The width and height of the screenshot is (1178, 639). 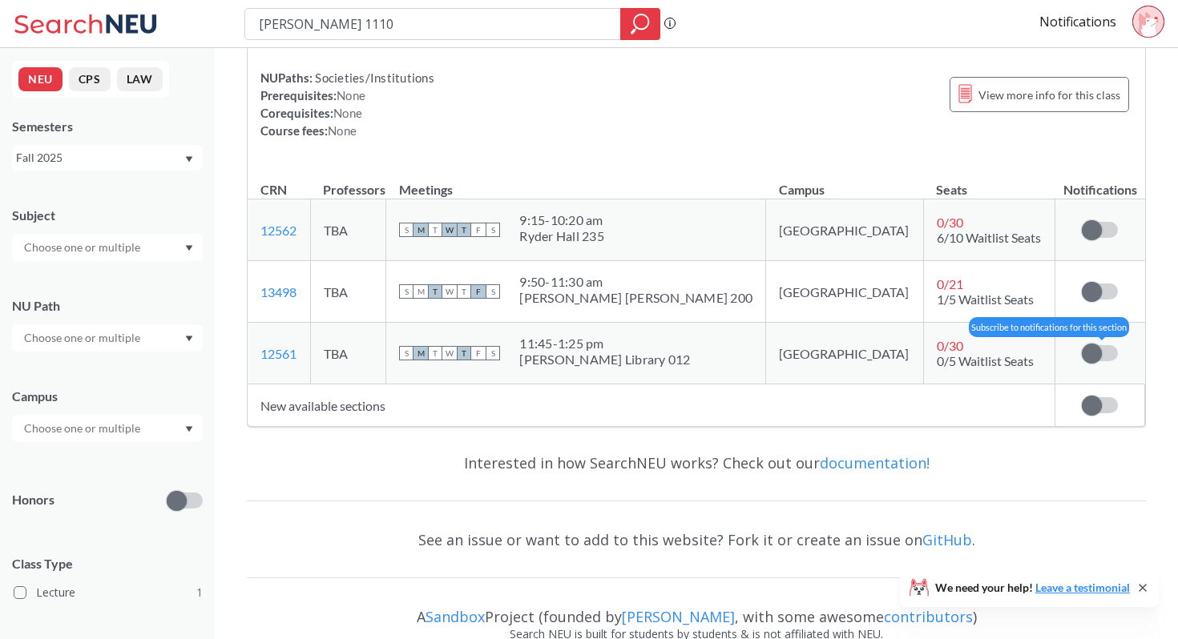 What do you see at coordinates (373, 78) in the screenshot?
I see `span: Societies/Institutions` at bounding box center [373, 78].